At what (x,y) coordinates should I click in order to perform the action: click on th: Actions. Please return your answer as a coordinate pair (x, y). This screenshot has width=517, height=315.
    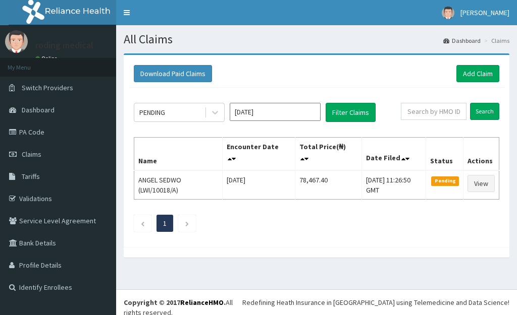
    Looking at the image, I should click on (481, 154).